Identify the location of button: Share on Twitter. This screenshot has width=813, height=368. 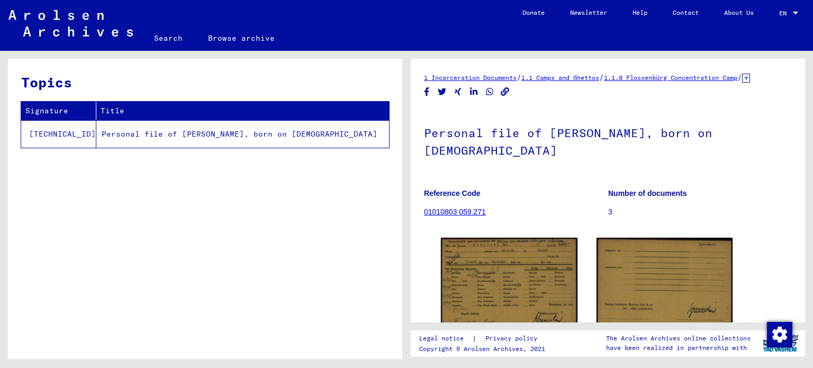
(442, 92).